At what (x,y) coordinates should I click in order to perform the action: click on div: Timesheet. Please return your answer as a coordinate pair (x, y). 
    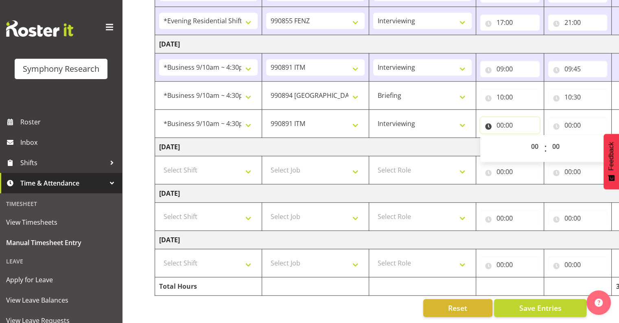
    Looking at the image, I should click on (61, 203).